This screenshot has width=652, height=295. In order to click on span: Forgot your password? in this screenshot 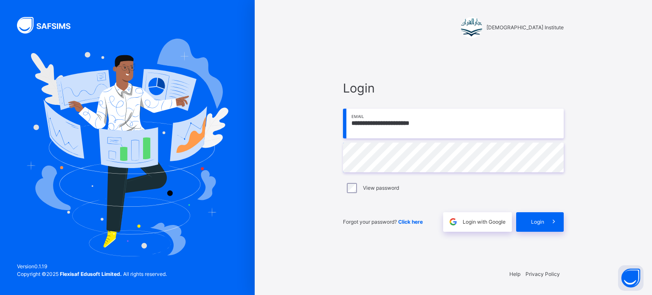, I will do `click(383, 222)`.